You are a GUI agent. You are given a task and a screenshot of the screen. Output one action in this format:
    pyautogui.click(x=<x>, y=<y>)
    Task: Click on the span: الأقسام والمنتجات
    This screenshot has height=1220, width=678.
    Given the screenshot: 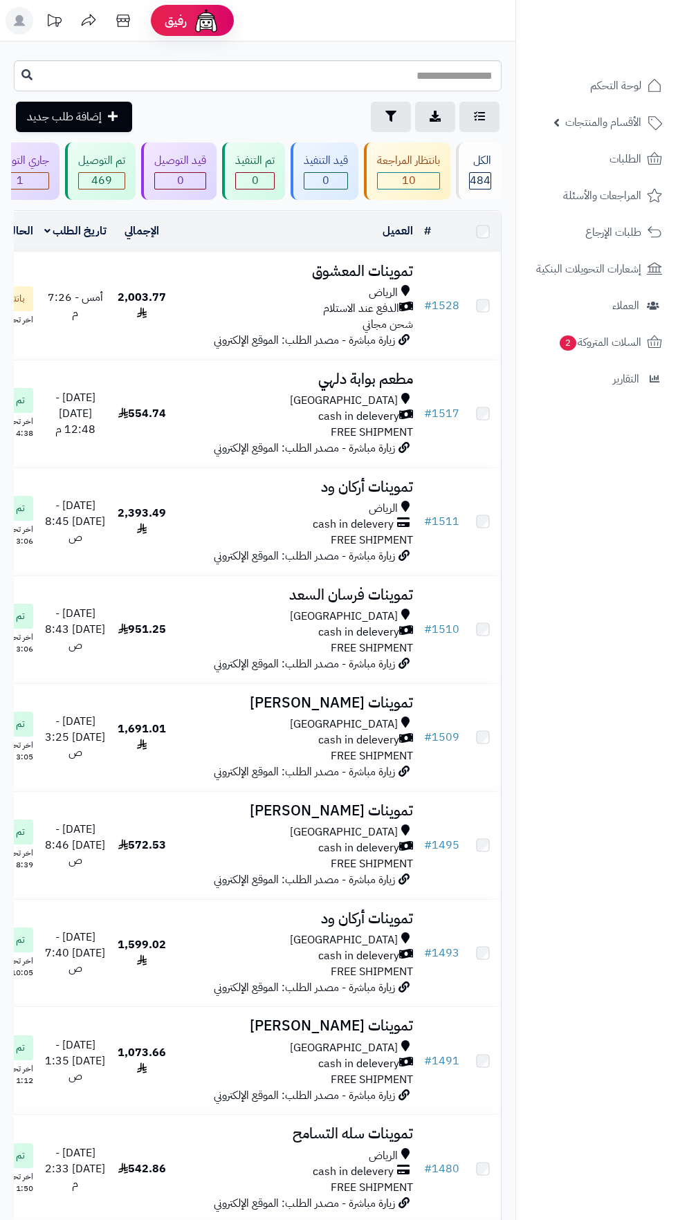 What is the action you would take?
    pyautogui.click(x=603, y=122)
    